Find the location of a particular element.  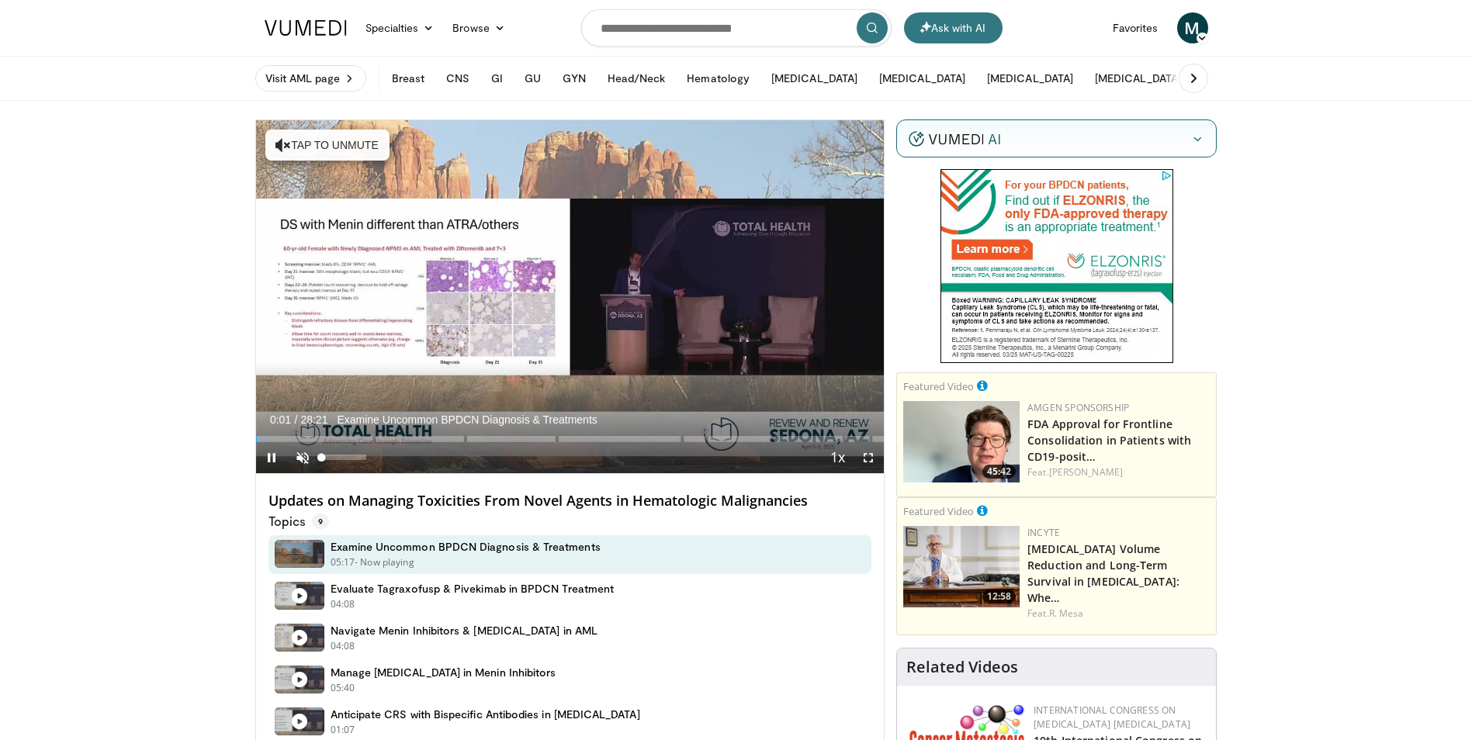

img: VuMedi Logo is located at coordinates (306, 28).